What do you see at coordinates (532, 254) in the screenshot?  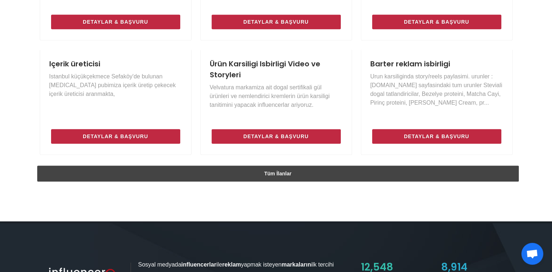 I see `div: Açık sohbet` at bounding box center [532, 254].